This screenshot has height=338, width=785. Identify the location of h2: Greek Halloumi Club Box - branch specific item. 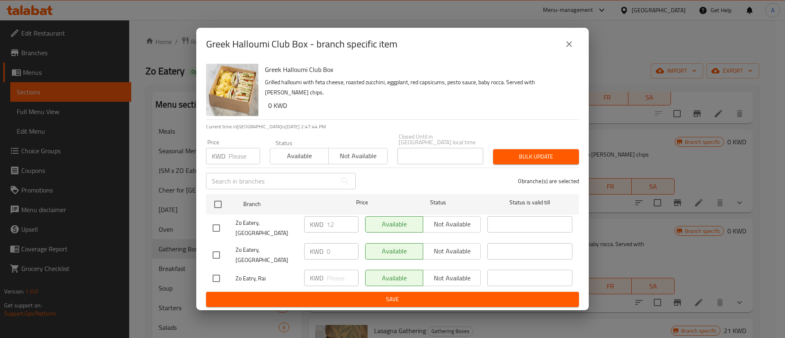
(302, 44).